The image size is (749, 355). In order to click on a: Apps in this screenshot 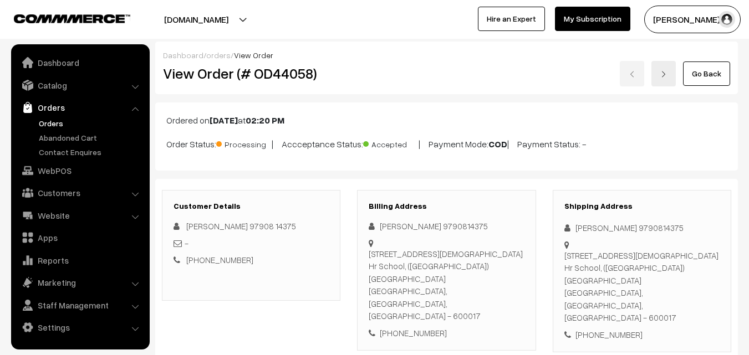, I will do `click(80, 238)`.